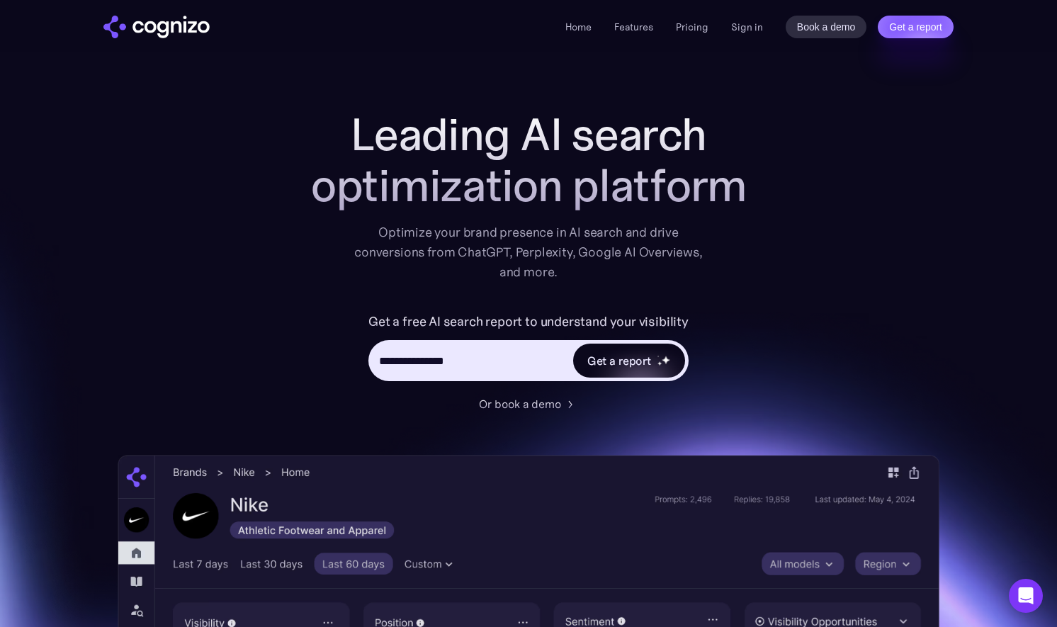 The width and height of the screenshot is (1057, 627). What do you see at coordinates (157, 27) in the screenshot?
I see `a: home` at bounding box center [157, 27].